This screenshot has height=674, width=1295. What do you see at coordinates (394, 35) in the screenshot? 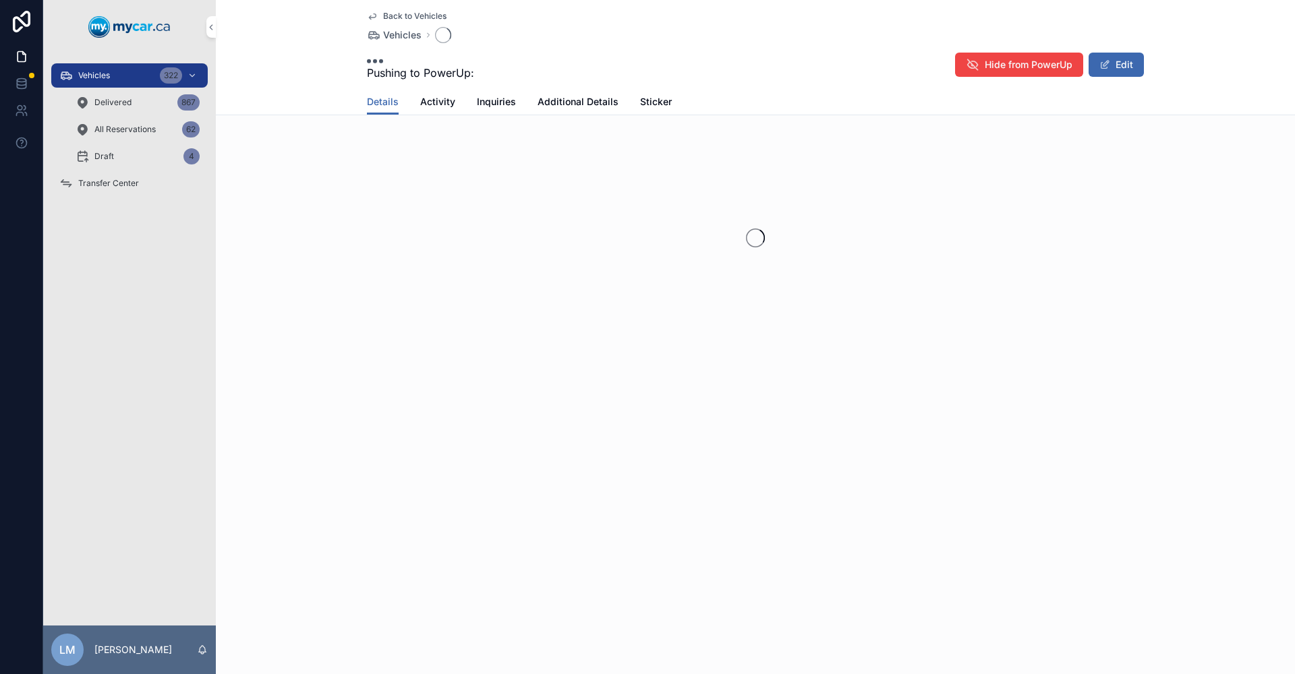
I see `a: Vehicles` at bounding box center [394, 35].